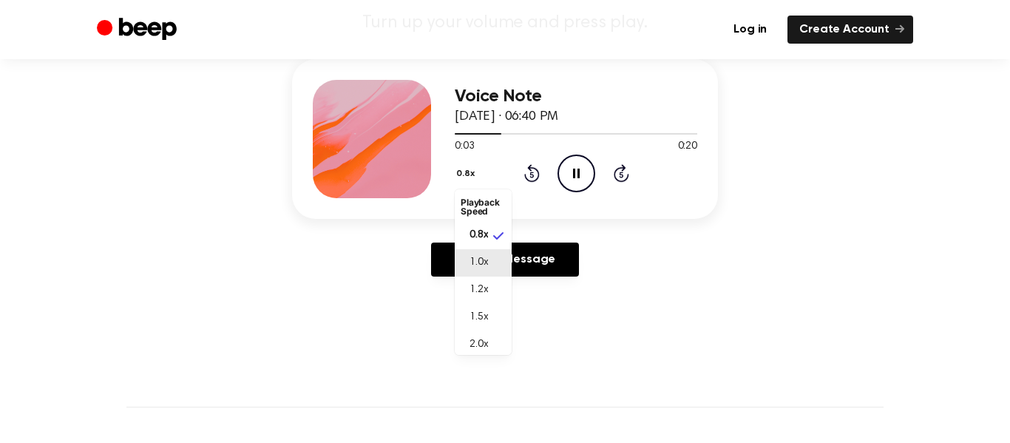 The height and width of the screenshot is (443, 1010). What do you see at coordinates (464, 146) in the screenshot?
I see `span: 0:03` at bounding box center [464, 146].